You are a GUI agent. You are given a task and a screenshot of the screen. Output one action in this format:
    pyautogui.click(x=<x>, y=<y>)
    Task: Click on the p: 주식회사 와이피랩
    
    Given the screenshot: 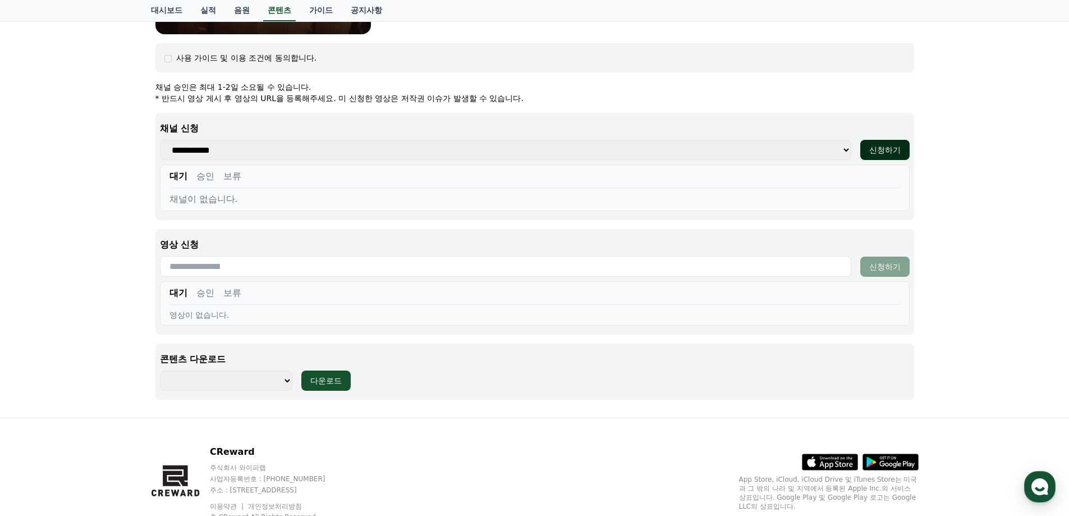 What is the action you would take?
    pyautogui.click(x=278, y=467)
    